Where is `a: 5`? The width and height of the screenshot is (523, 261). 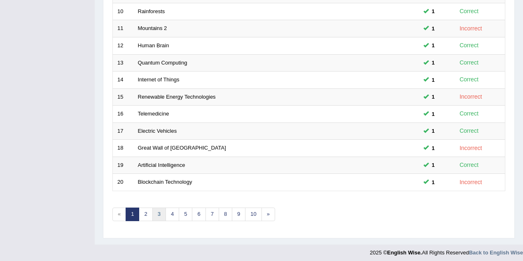
a: 5 is located at coordinates (185, 214).